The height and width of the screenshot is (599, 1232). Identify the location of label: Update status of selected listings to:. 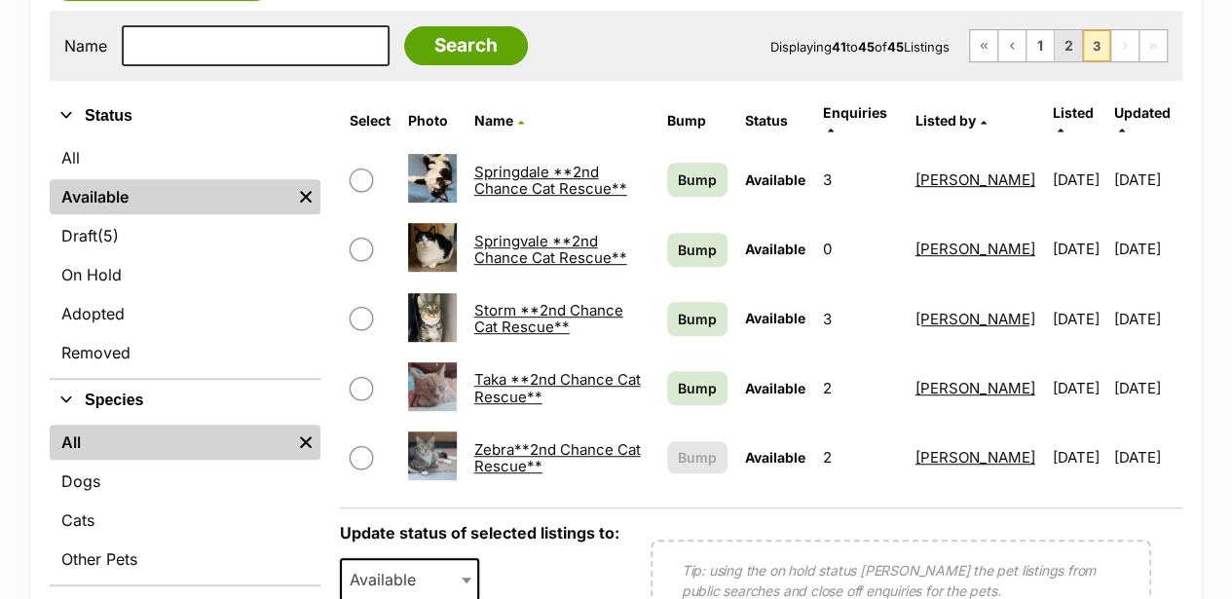
(479, 533).